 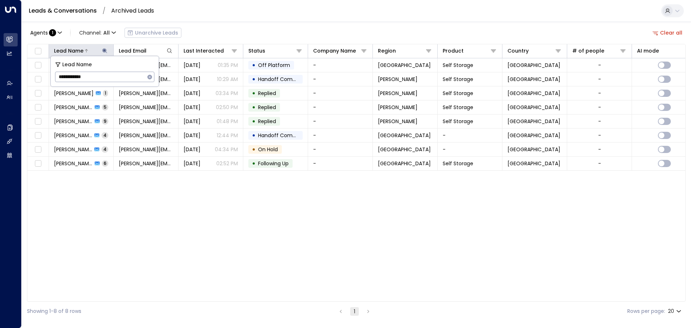 What do you see at coordinates (132, 10) in the screenshot?
I see `a: Archived Leads` at bounding box center [132, 10].